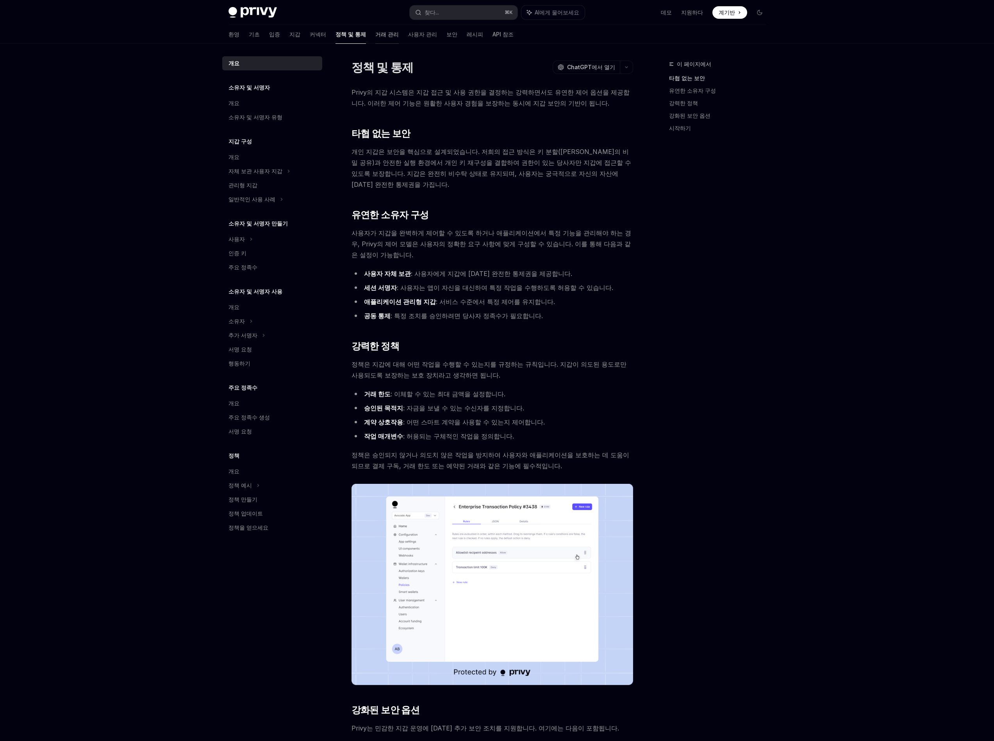 Image resolution: width=994 pixels, height=741 pixels. Describe the element at coordinates (272, 417) in the screenshot. I see `a: 주요 정족수 생성` at that location.